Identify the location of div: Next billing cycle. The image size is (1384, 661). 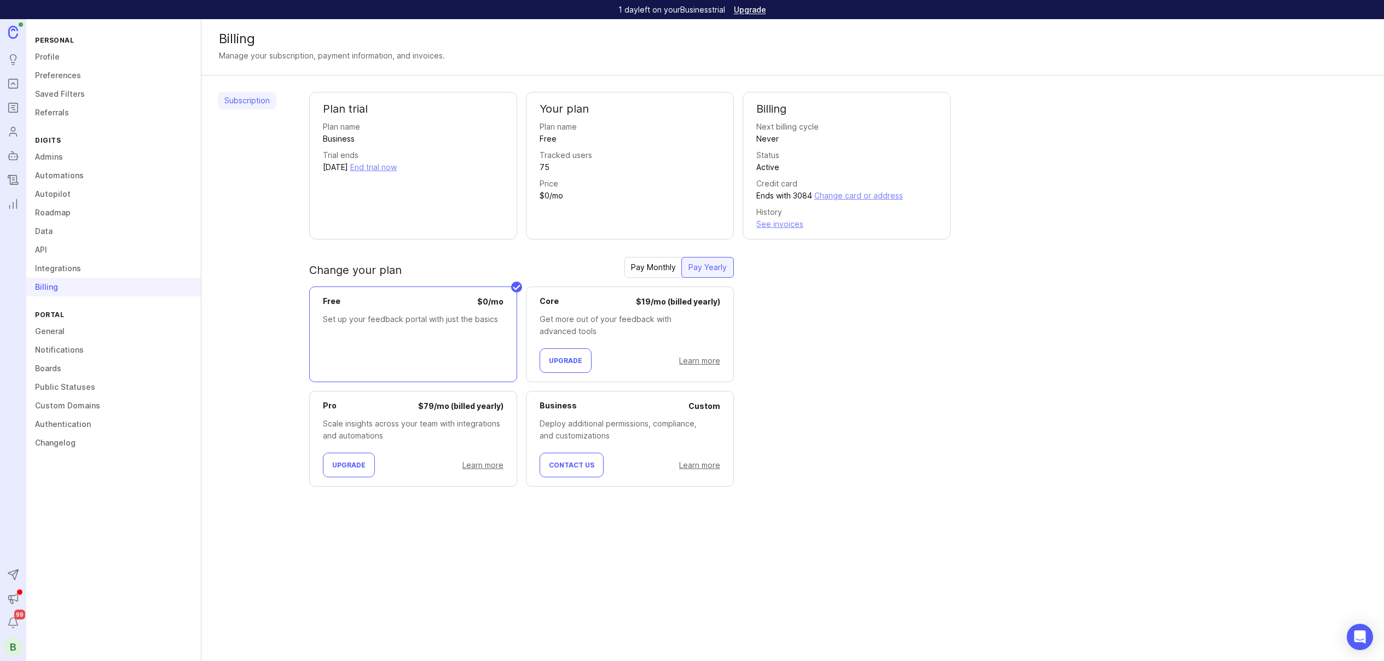
(787, 127).